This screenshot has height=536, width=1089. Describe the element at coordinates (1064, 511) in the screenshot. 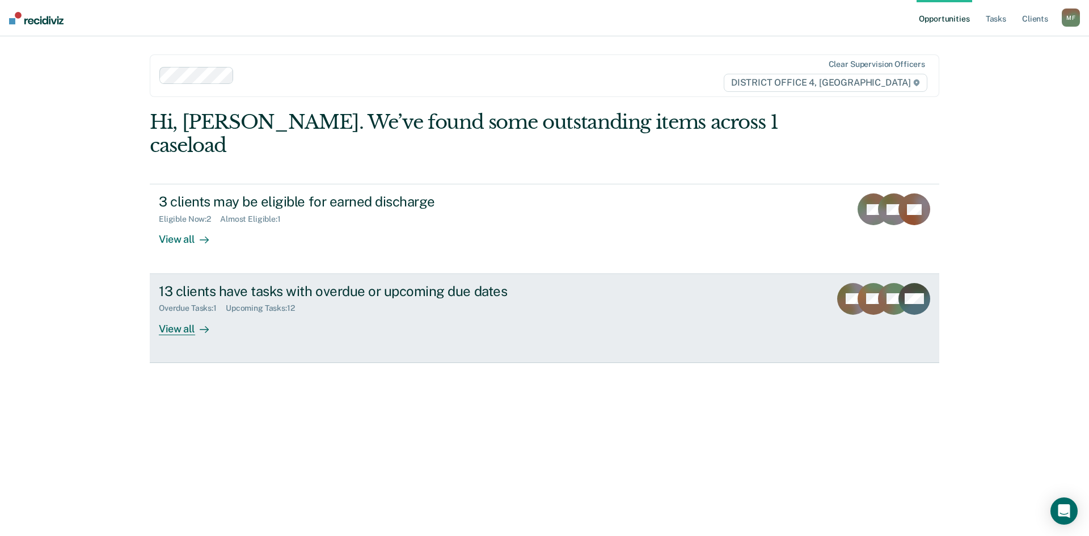

I see `div: Open Intercom Messenger` at that location.